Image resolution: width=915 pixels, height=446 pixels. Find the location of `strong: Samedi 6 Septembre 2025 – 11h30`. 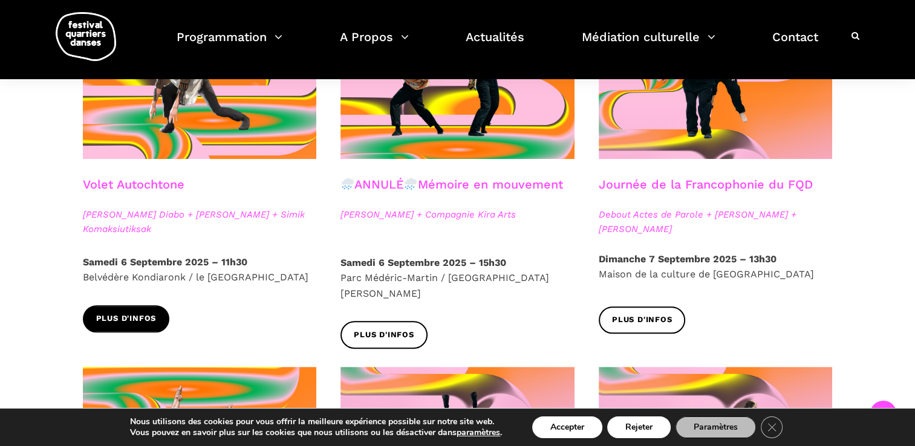

strong: Samedi 6 Septembre 2025 – 11h30 is located at coordinates (165, 262).